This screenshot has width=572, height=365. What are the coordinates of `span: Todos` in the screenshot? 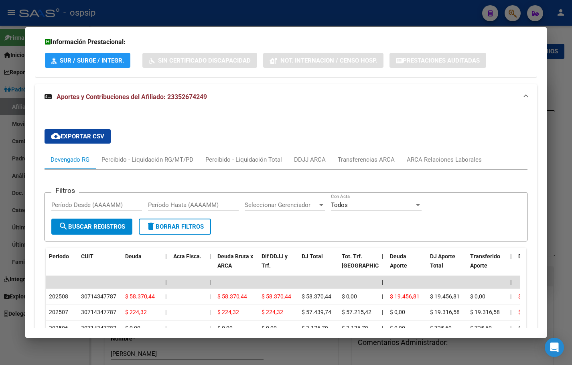 It's located at (340, 205).